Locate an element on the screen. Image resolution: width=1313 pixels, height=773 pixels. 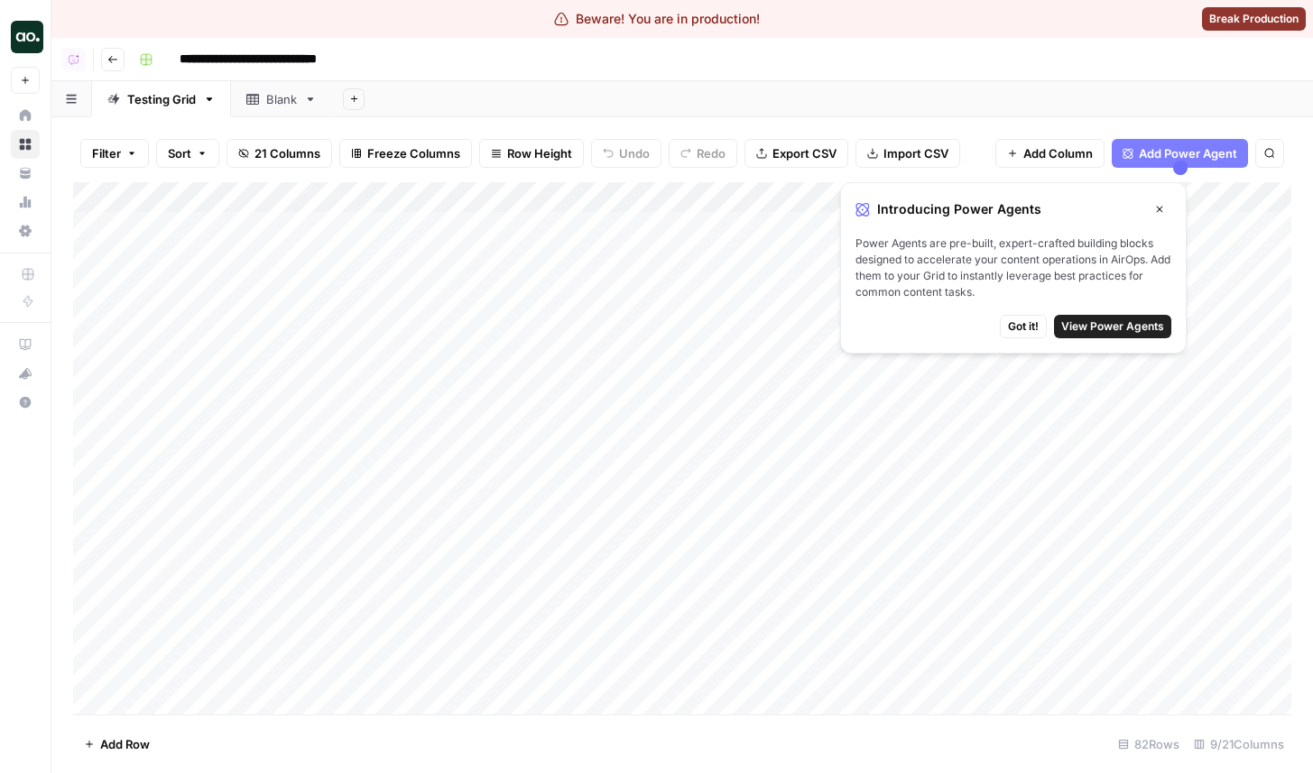
button: Workspace: Justina testing is located at coordinates (25, 37).